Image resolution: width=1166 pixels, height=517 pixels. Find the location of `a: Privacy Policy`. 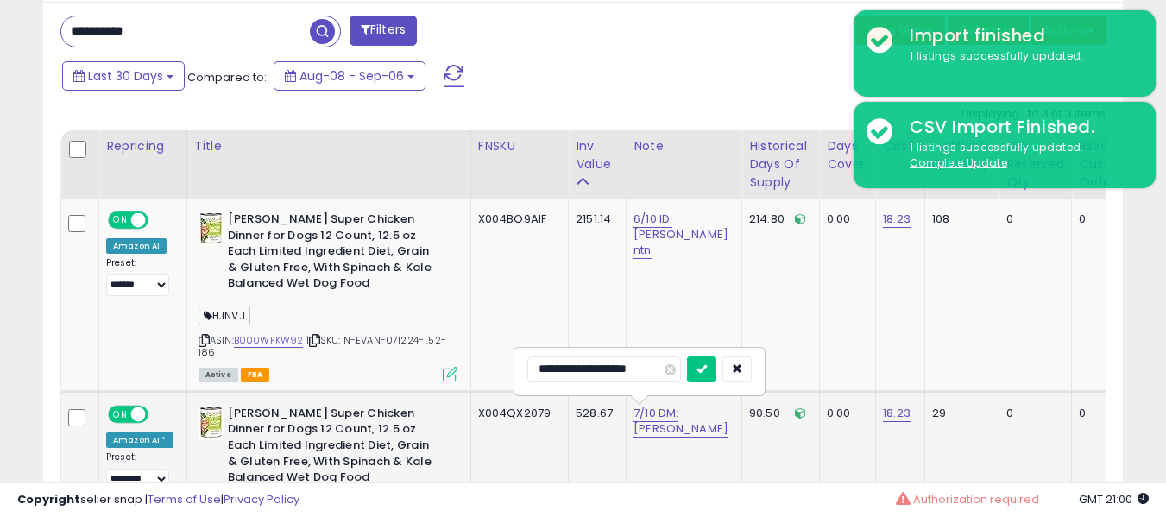

a: Privacy Policy is located at coordinates (262, 499).